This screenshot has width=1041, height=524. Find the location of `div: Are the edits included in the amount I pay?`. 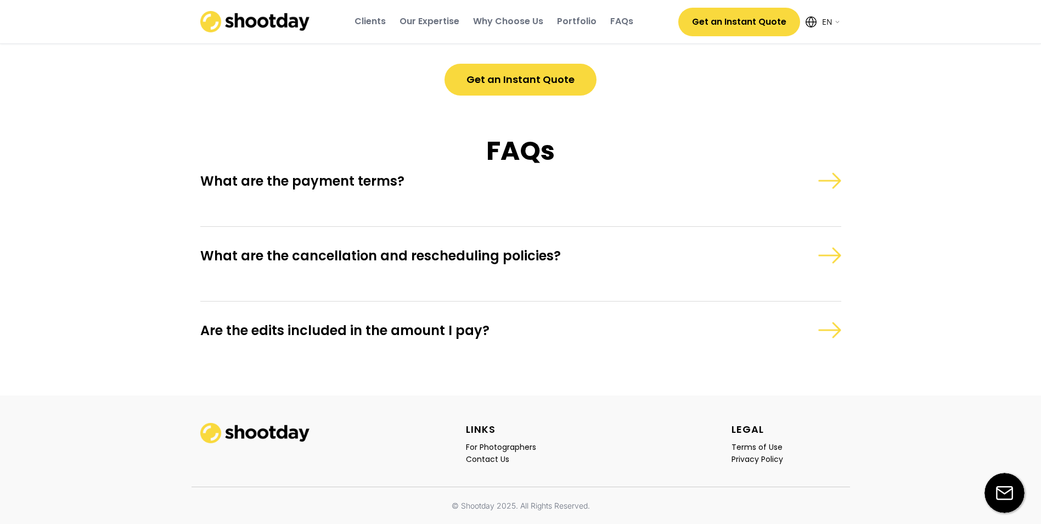

div: Are the edits included in the amount I pay? is located at coordinates (473, 330).